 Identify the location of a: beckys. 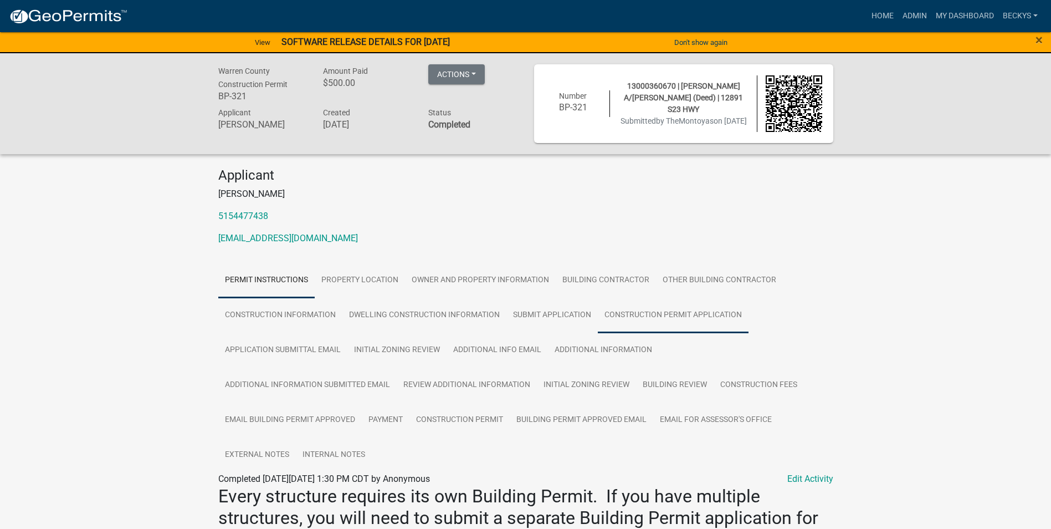
(1020, 16).